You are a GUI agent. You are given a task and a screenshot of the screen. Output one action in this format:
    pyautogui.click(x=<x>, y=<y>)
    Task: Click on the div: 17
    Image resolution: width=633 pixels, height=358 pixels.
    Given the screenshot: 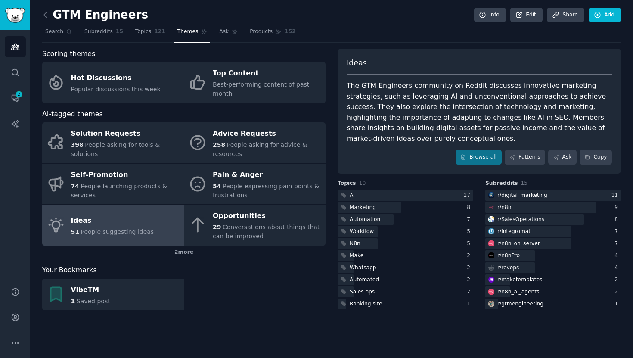 What is the action you would take?
    pyautogui.click(x=468, y=195)
    